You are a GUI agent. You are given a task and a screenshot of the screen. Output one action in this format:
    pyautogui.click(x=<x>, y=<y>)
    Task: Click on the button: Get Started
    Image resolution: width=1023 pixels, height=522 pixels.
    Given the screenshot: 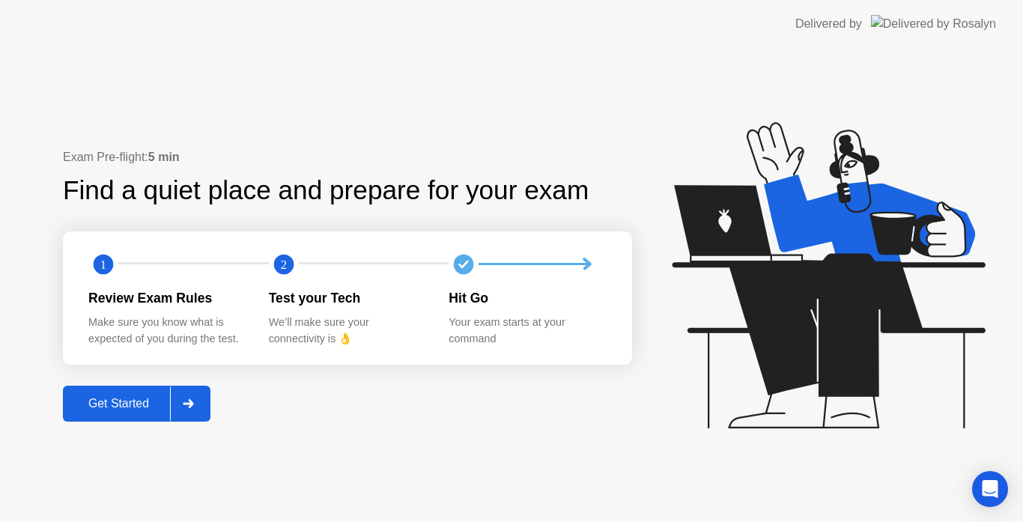 What is the action you would take?
    pyautogui.click(x=136, y=404)
    